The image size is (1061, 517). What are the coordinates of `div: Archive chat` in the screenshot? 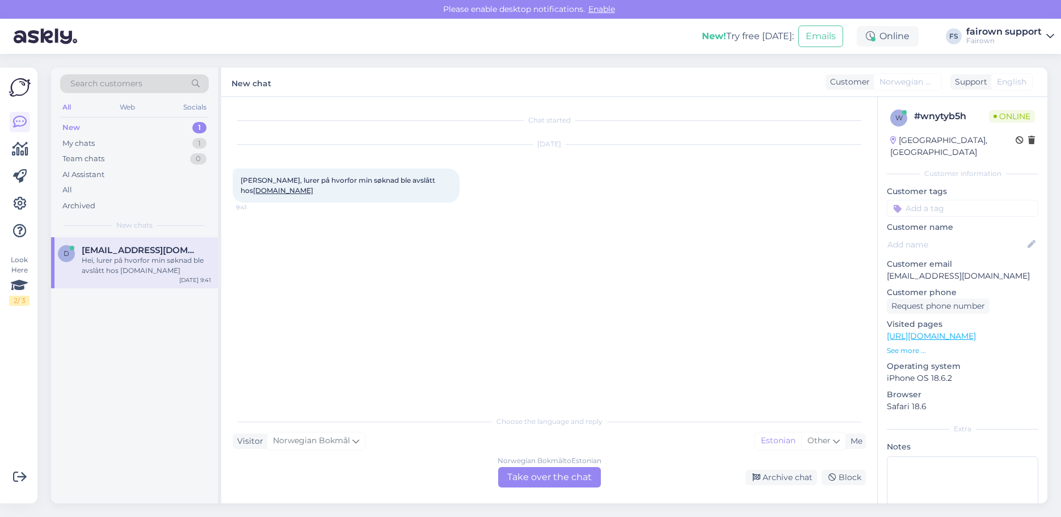 It's located at (781, 477).